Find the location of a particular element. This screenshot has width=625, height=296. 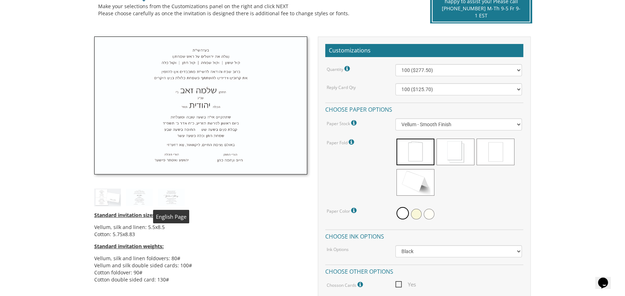

h4: Choose ink options is located at coordinates (424, 235).